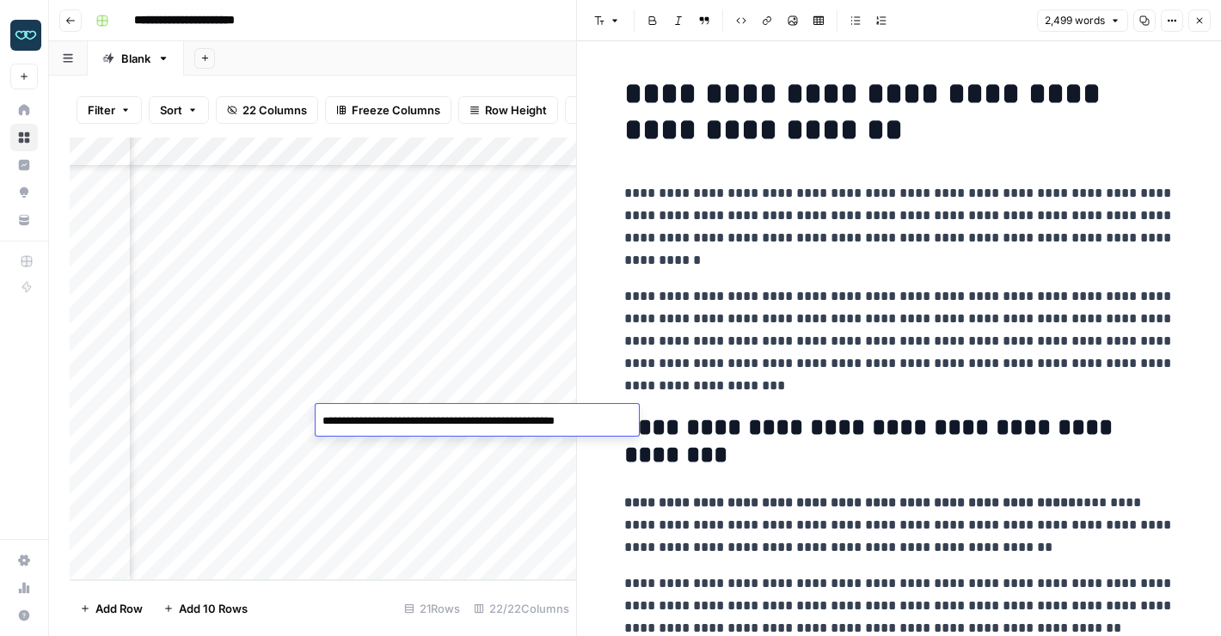 The width and height of the screenshot is (1221, 636). I want to click on button: Workspace: Zola Inc, so click(24, 35).